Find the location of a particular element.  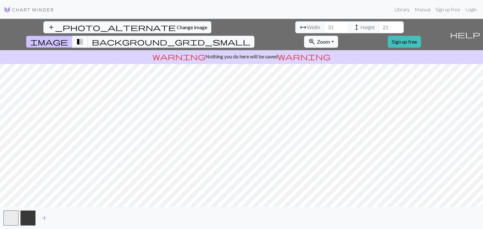

span: add is located at coordinates (44, 218).